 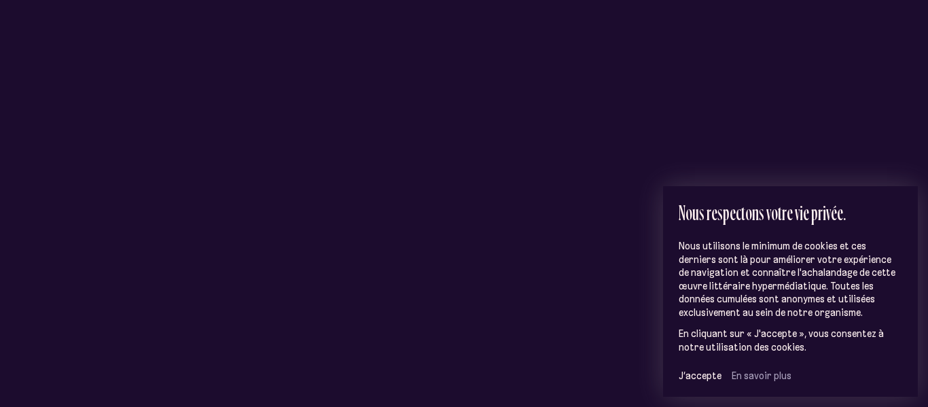 What do you see at coordinates (791, 279) in the screenshot?
I see `p: Nous utilisons le minimum de cookies et ces derniers sont là pour améliorer votre expérience de n...` at bounding box center [791, 279].